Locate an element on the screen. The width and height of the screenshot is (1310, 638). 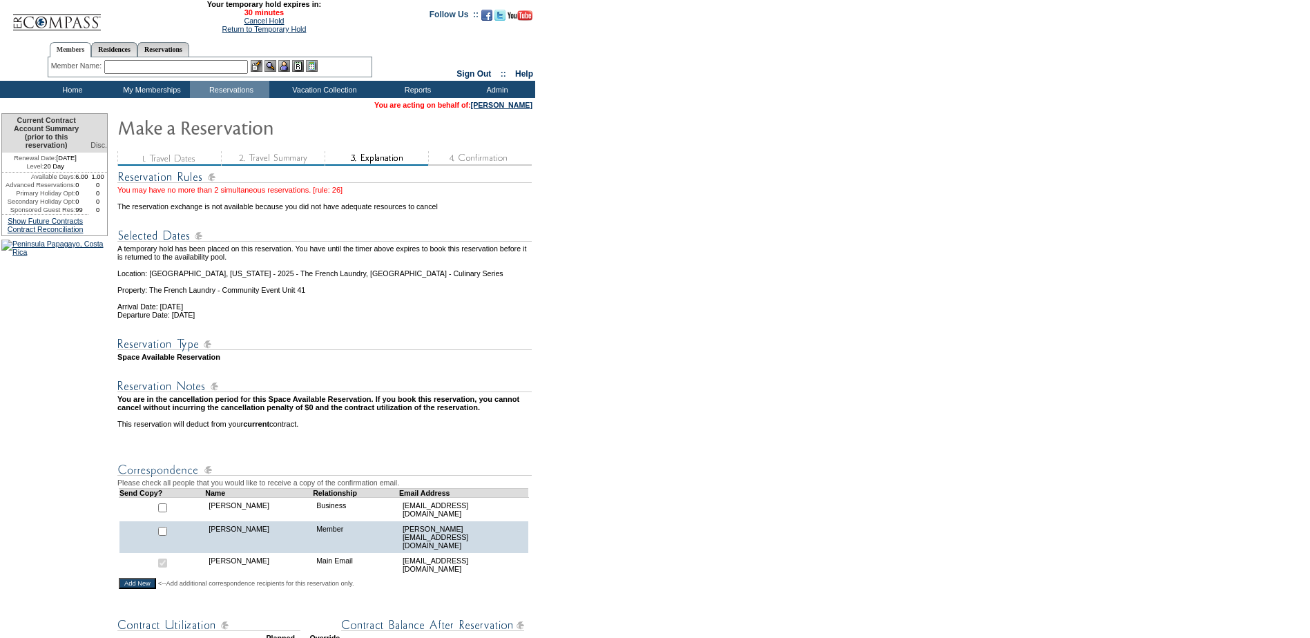
td: Primary Holiday Opt: is located at coordinates (39, 193).